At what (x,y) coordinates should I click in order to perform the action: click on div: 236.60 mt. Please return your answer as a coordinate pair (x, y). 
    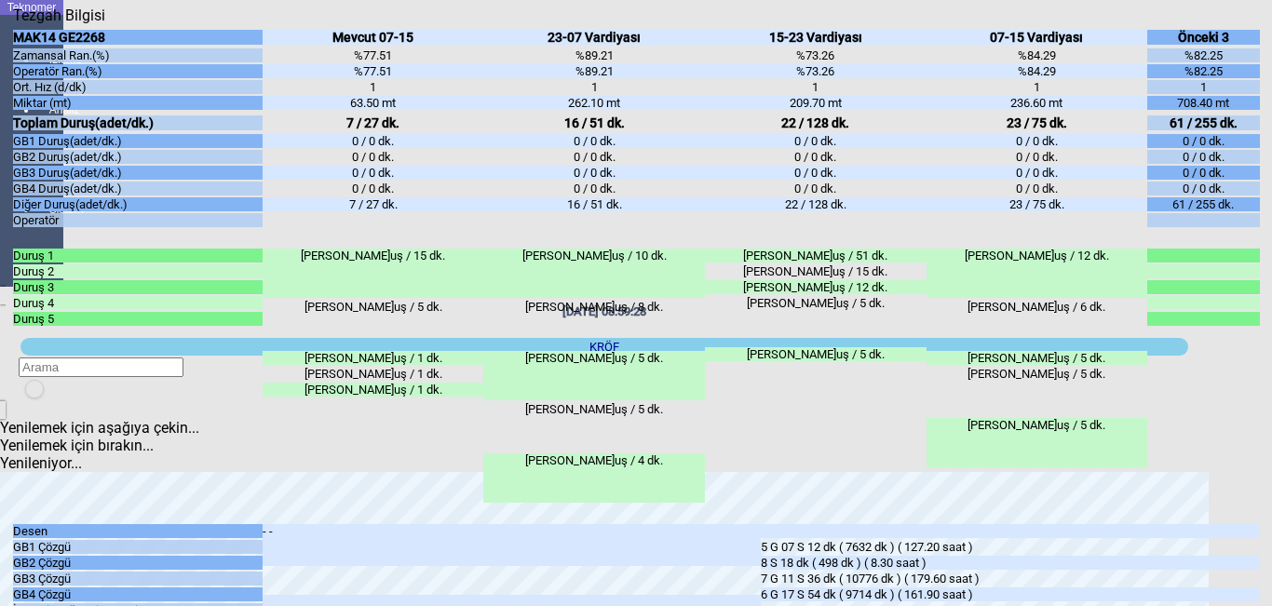
    Looking at the image, I should click on (1037, 102).